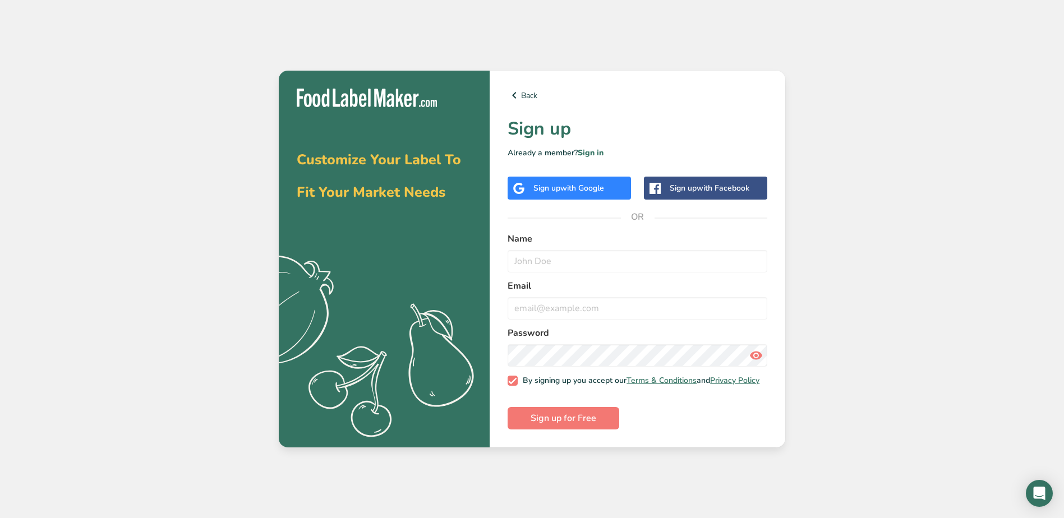  I want to click on button: Sign up for Free, so click(563, 418).